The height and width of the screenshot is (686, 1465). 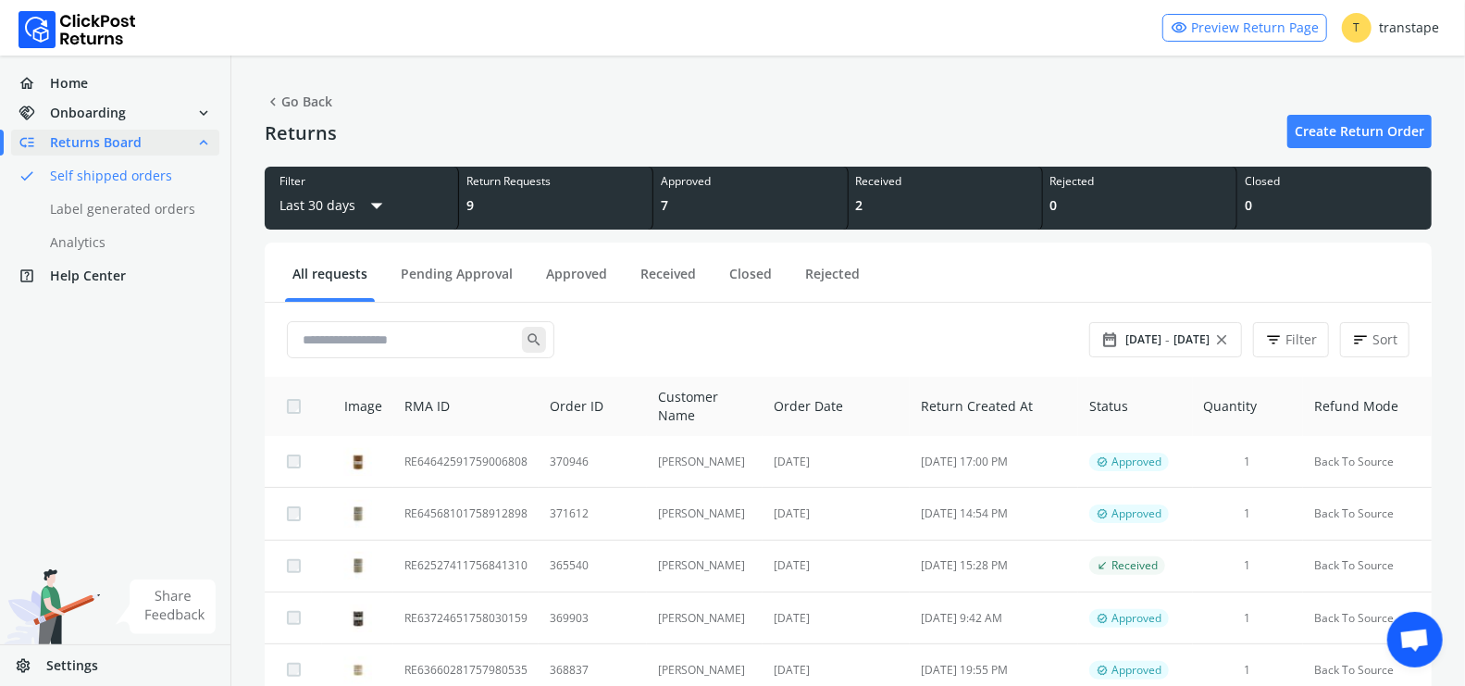 I want to click on td: 365540, so click(x=592, y=566).